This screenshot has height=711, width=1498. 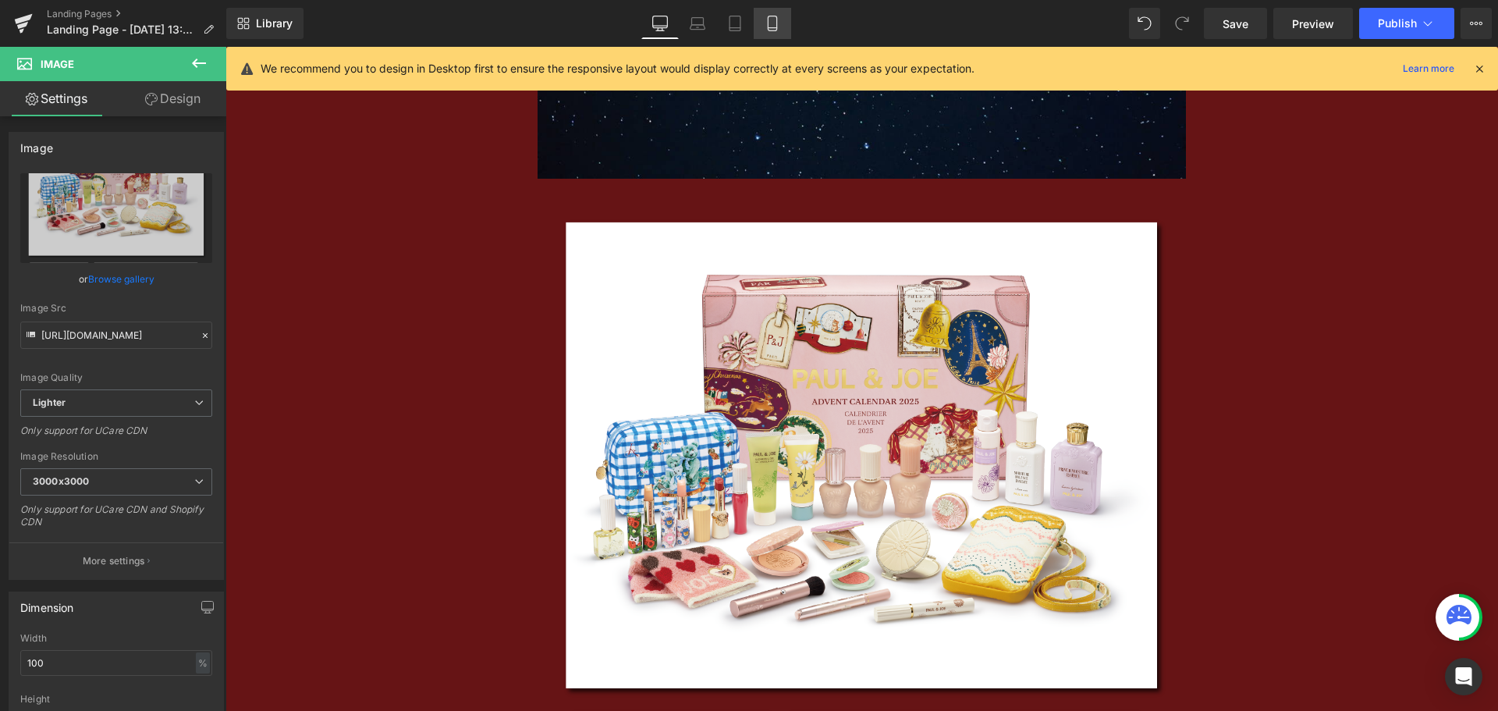 I want to click on a: New Library, so click(x=265, y=23).